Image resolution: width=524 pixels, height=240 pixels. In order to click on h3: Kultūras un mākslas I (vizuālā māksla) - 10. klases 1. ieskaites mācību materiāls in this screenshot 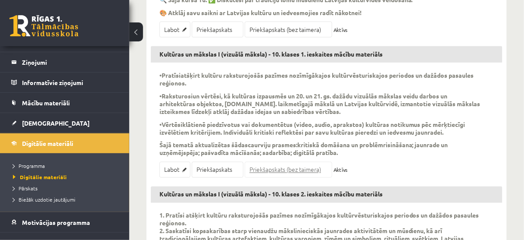, I will do `click(327, 54)`.